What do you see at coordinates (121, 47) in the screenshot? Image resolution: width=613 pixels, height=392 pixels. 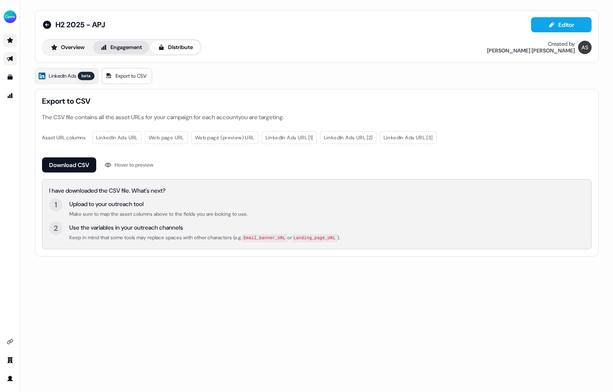 I see `button: Engagement` at bounding box center [121, 47].